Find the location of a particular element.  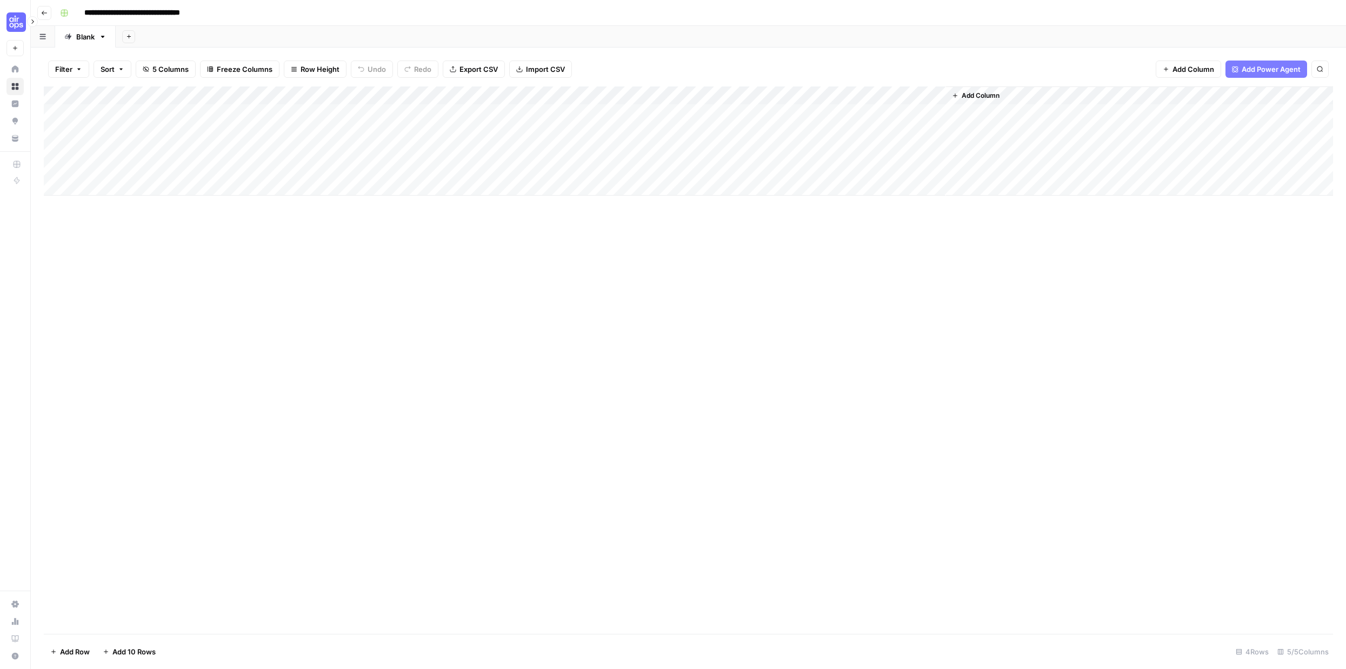

a: Opportunities is located at coordinates (15, 121).